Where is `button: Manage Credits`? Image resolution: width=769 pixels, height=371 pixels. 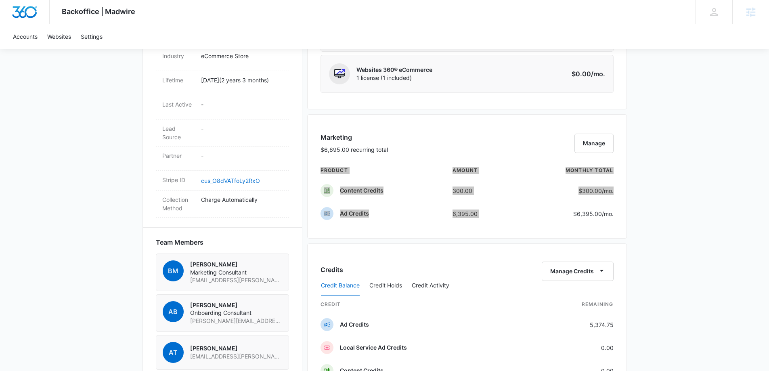 button: Manage Credits is located at coordinates (578, 271).